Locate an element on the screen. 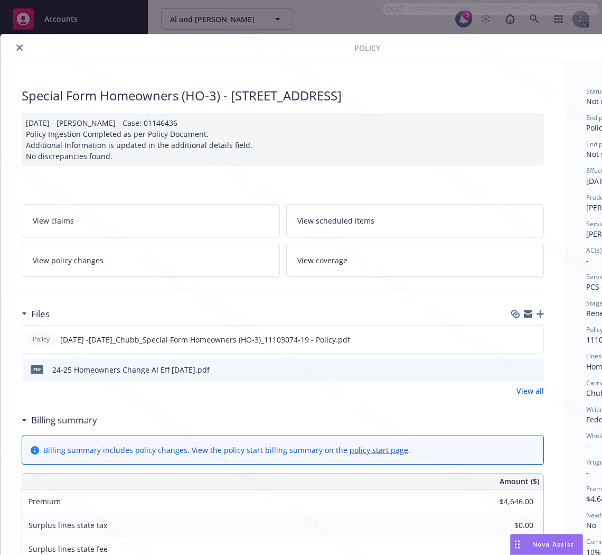 This screenshot has width=602, height=555. button: close is located at coordinates (20, 48).